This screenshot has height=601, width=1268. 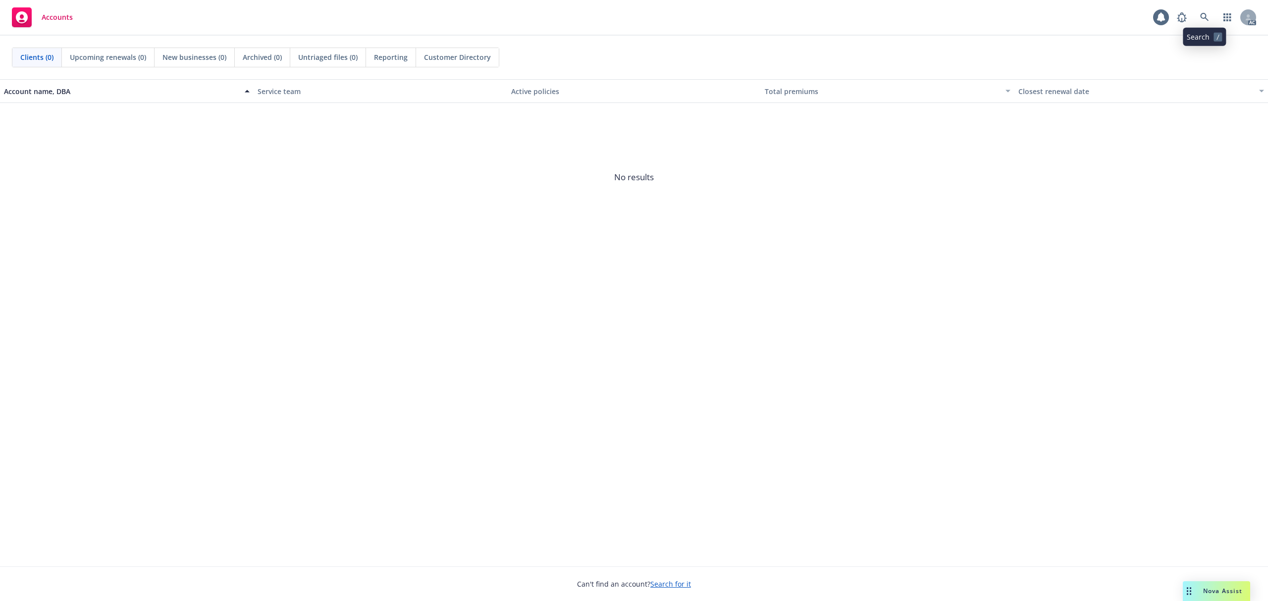 I want to click on span: Customer Directory, so click(x=457, y=57).